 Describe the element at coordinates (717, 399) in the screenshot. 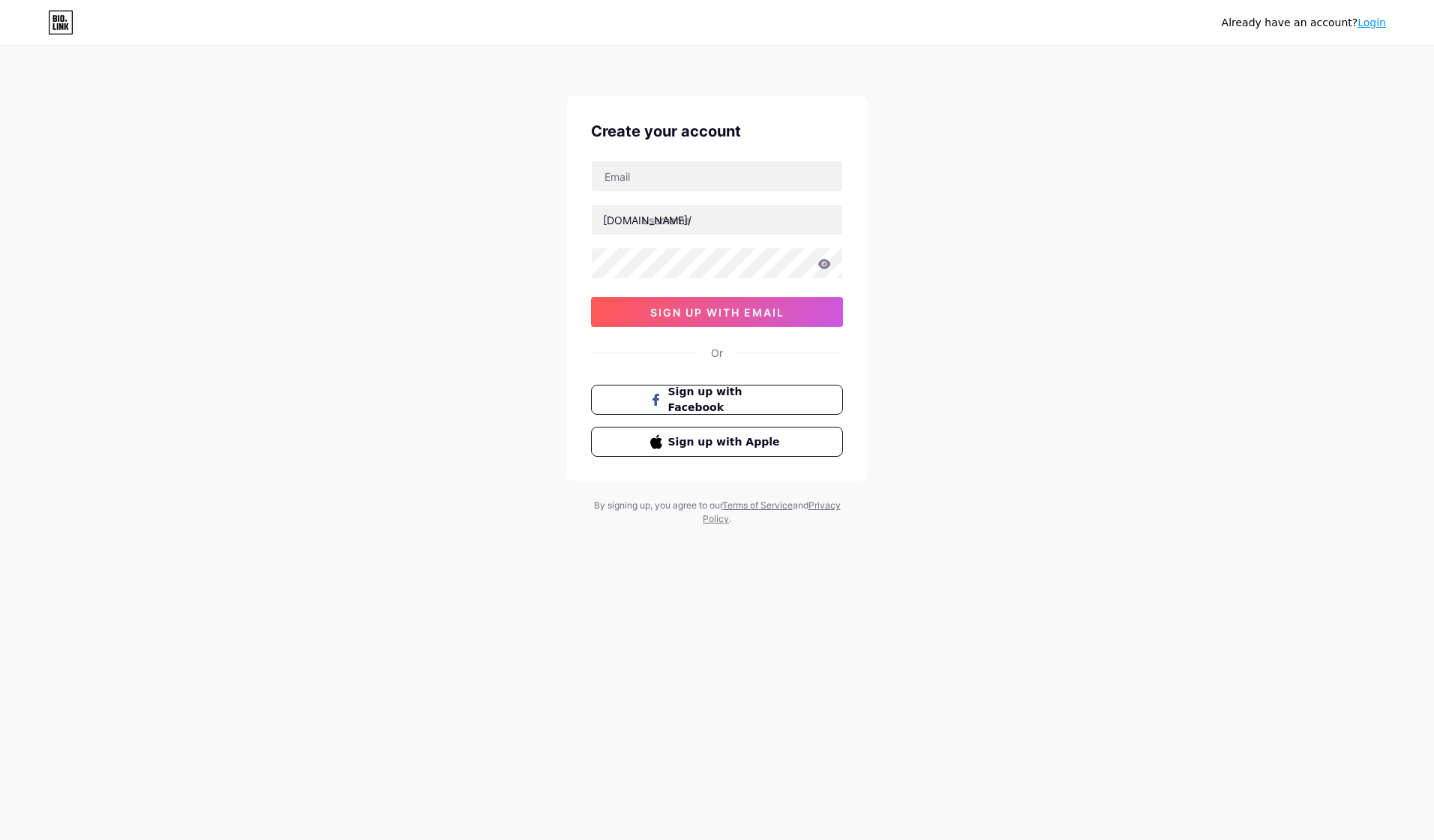

I see `a: Sign up with Facebook` at that location.